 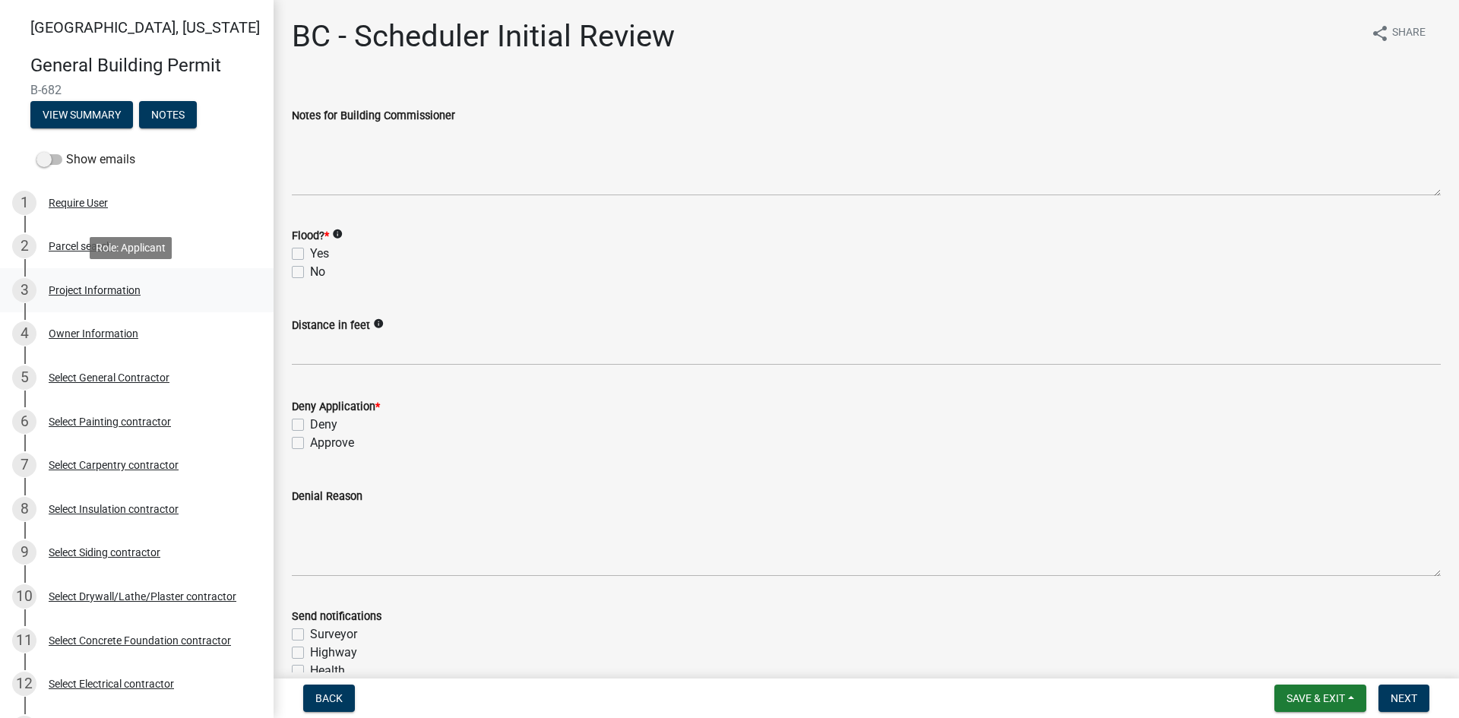 What do you see at coordinates (333, 653) in the screenshot?
I see `label: Highway` at bounding box center [333, 653].